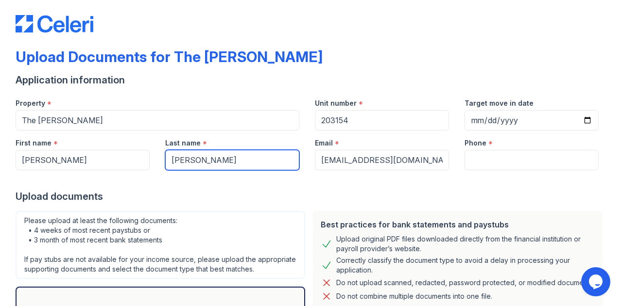 Image resolution: width=622 pixels, height=306 pixels. I want to click on label: Property, so click(30, 103).